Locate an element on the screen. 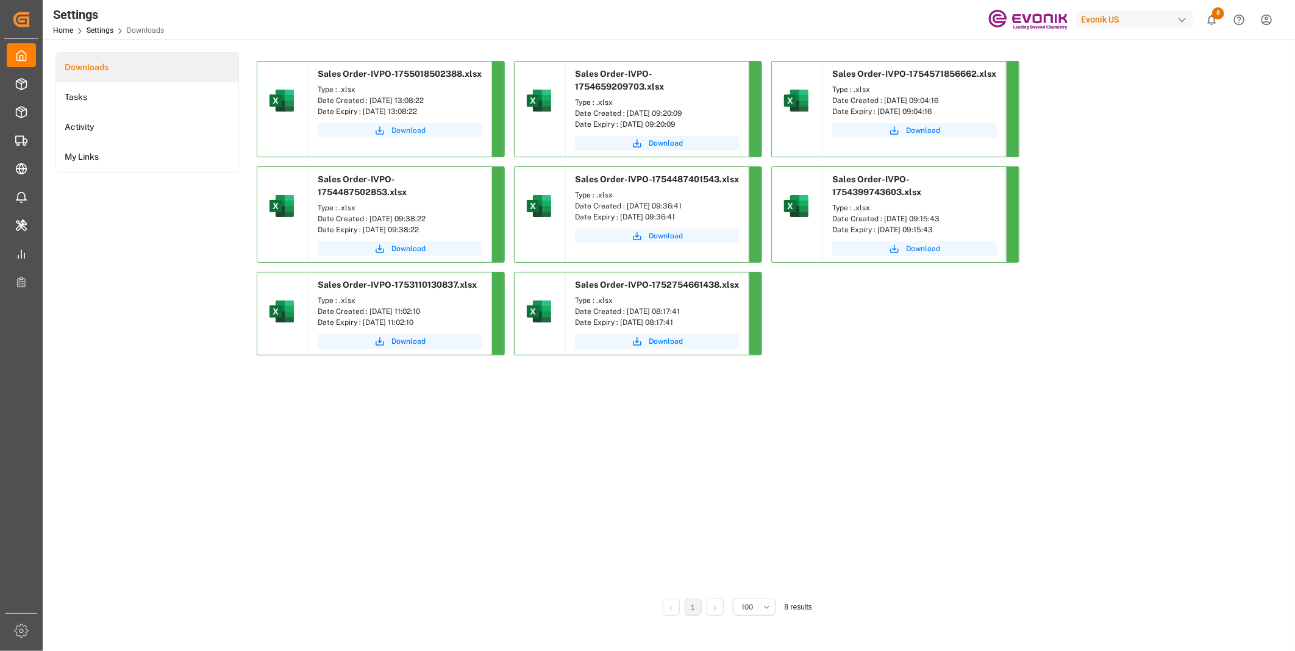 This screenshot has width=1295, height=651. img: Evonik-brand-mark-Deep-Purple-RGB.jpeg_1700498283.jpeg is located at coordinates (1028, 20).